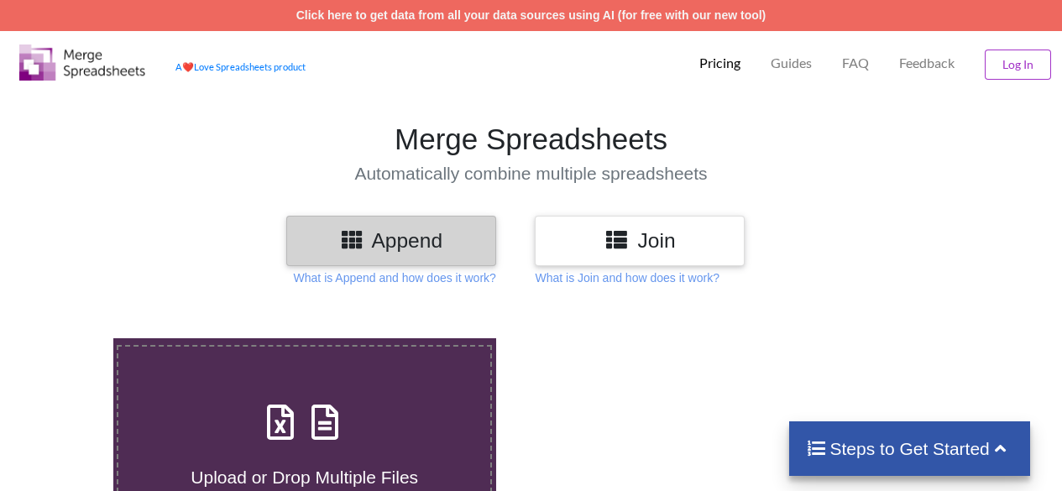 Image resolution: width=1062 pixels, height=491 pixels. I want to click on h3: Append, so click(391, 240).